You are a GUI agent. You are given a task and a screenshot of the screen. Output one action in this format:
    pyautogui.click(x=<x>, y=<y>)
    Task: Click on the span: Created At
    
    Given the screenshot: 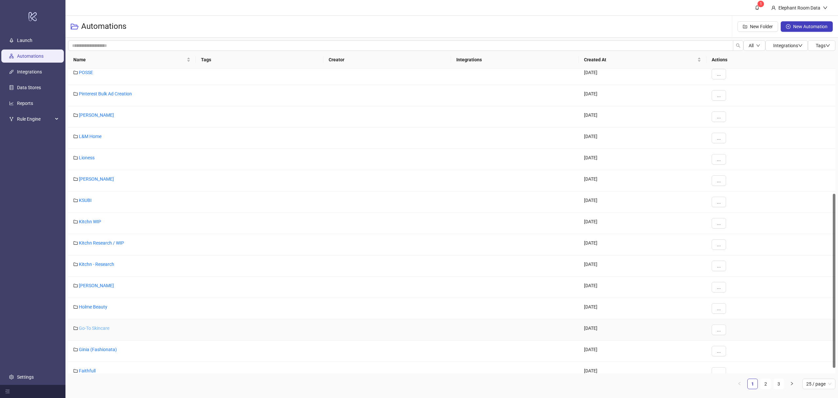 What is the action you would take?
    pyautogui.click(x=640, y=60)
    